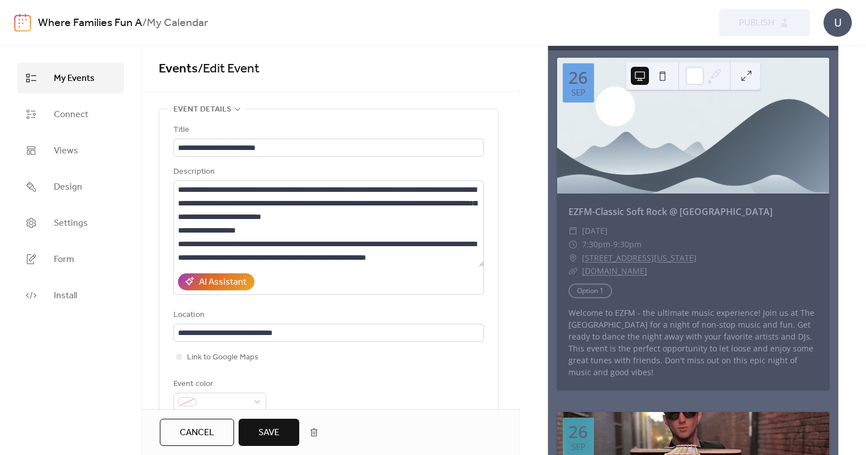  What do you see at coordinates (70, 78) in the screenshot?
I see `a: My Events` at bounding box center [70, 78].